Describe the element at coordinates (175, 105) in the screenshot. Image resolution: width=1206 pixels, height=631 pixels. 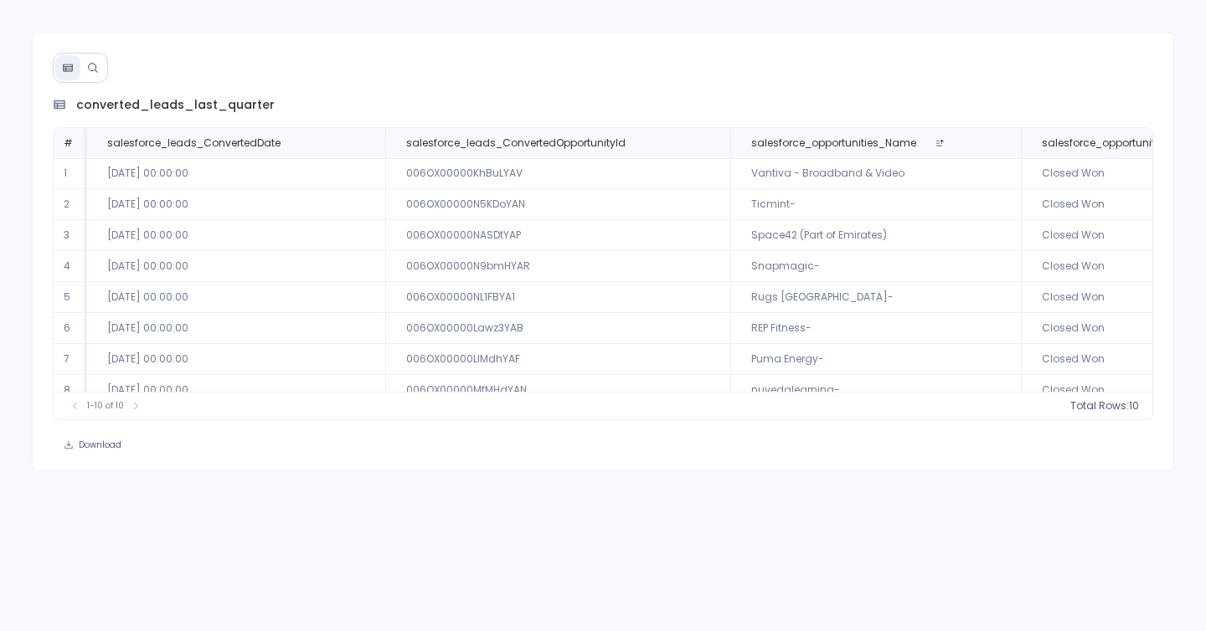
I see `span: converted_leads_last_quarter` at that location.